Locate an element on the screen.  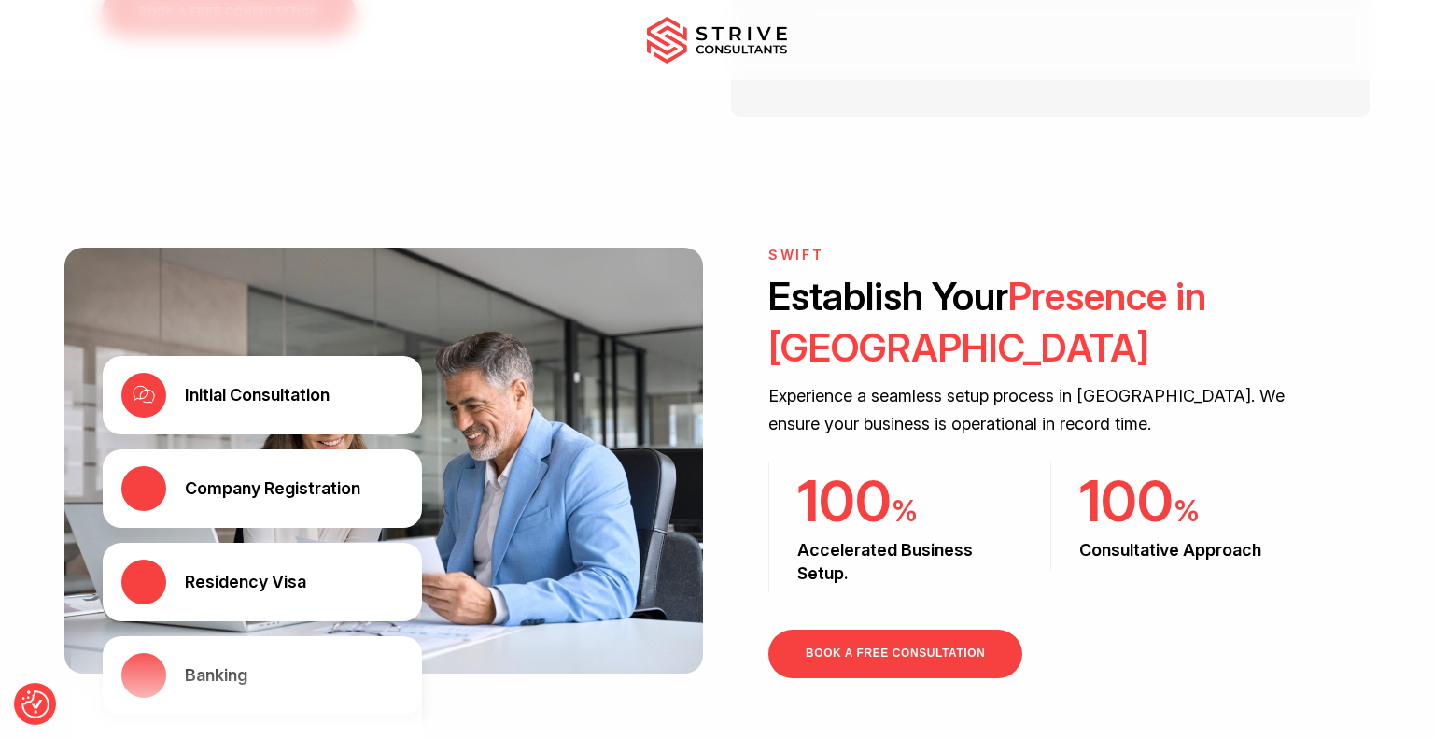
h2: Establish Your is located at coordinates (1050, 323).